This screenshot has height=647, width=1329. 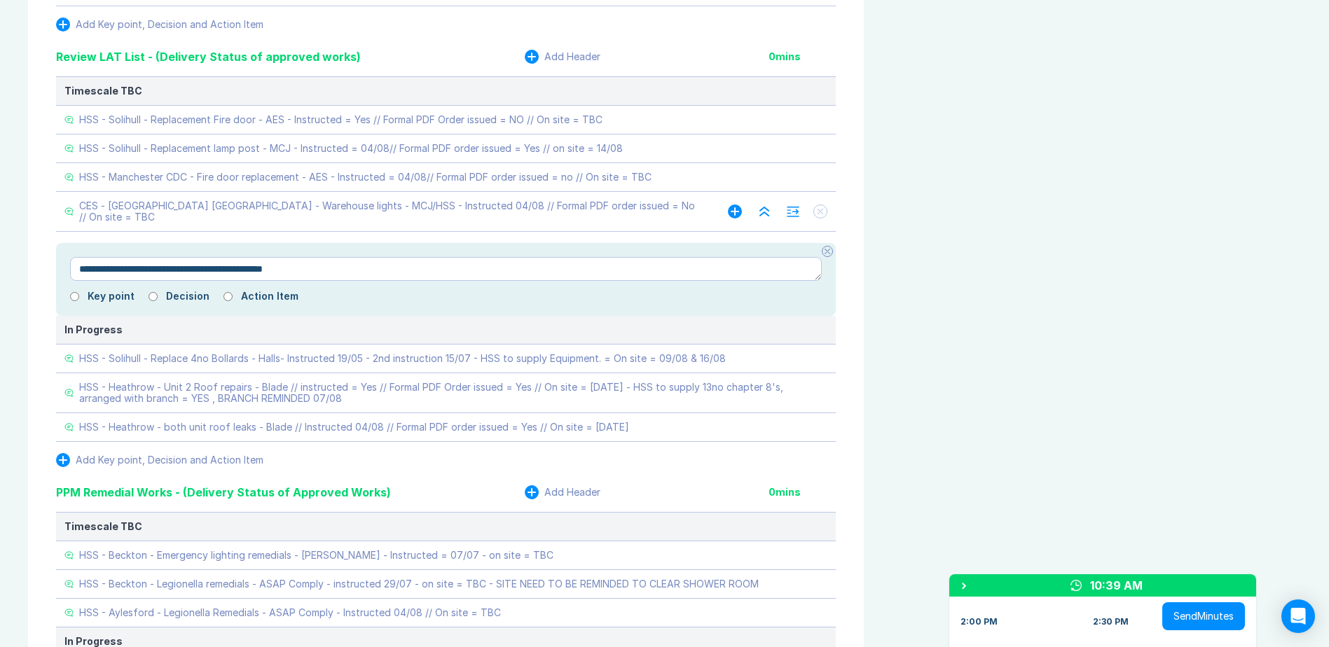 I want to click on div: HSS - Solihull - Replacement lamp post - MCJ - Instructed = 04/08// Formal PDF order issued = Yes..., so click(x=351, y=149).